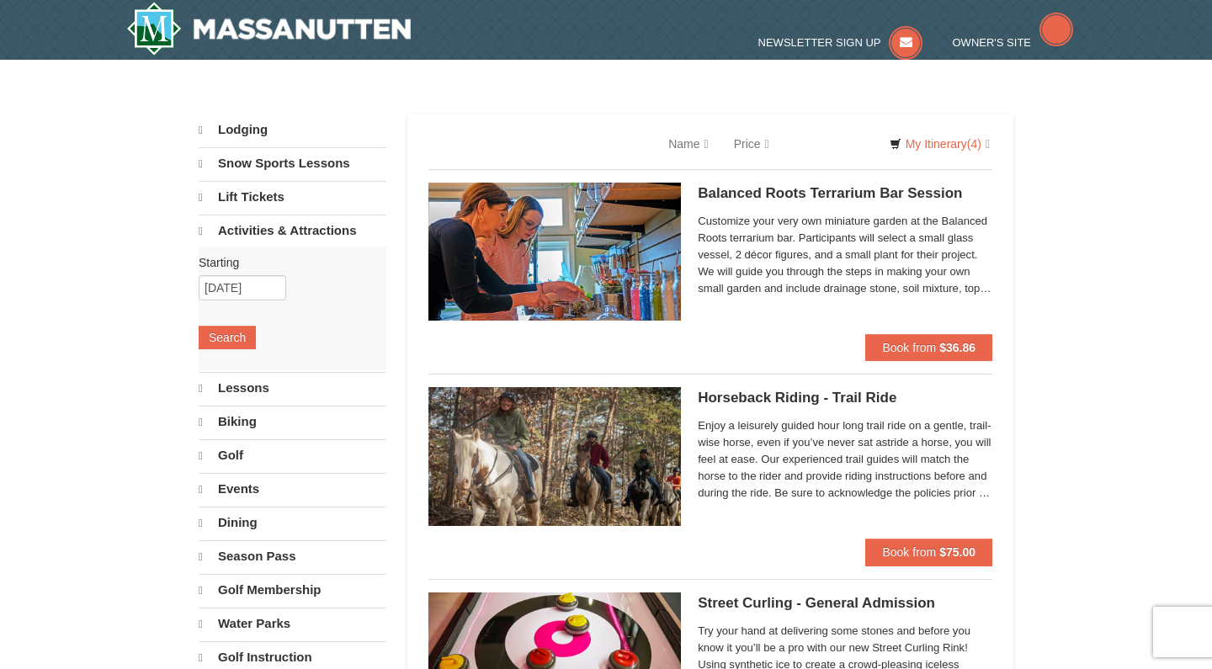 This screenshot has width=1212, height=669. I want to click on a: Water Parks, so click(292, 624).